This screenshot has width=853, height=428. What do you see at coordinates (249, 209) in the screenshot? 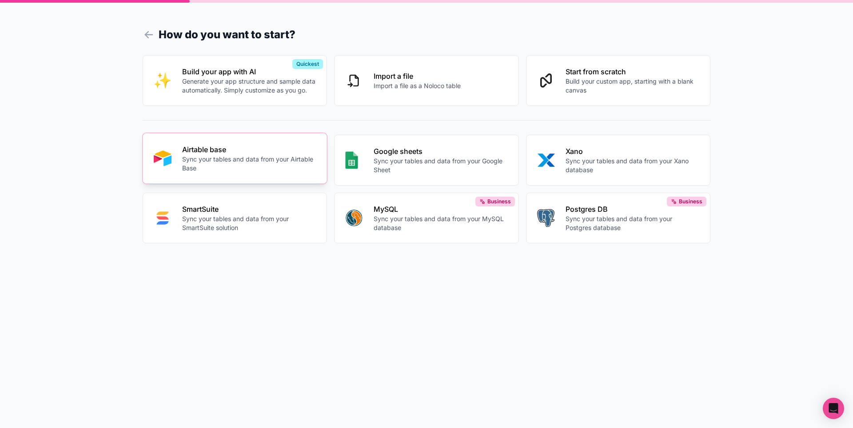
I see `p: SmartSuite` at bounding box center [249, 209].